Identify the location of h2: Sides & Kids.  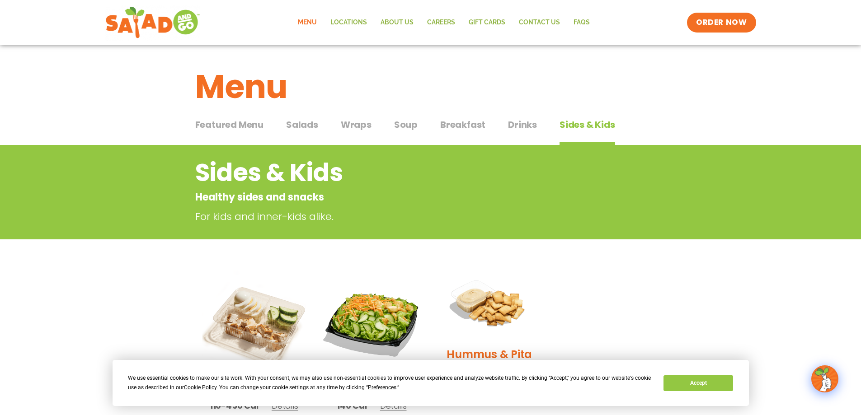
(394, 173).